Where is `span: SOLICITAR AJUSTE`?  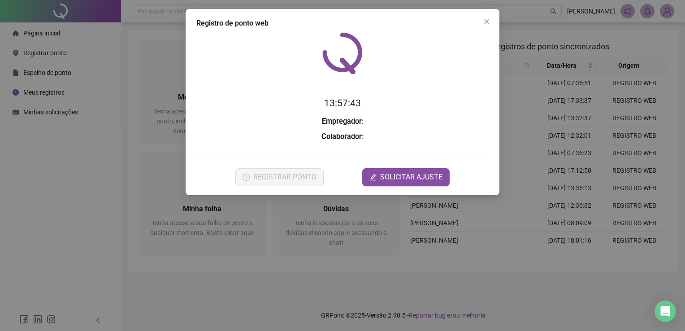
span: SOLICITAR AJUSTE is located at coordinates (411, 177).